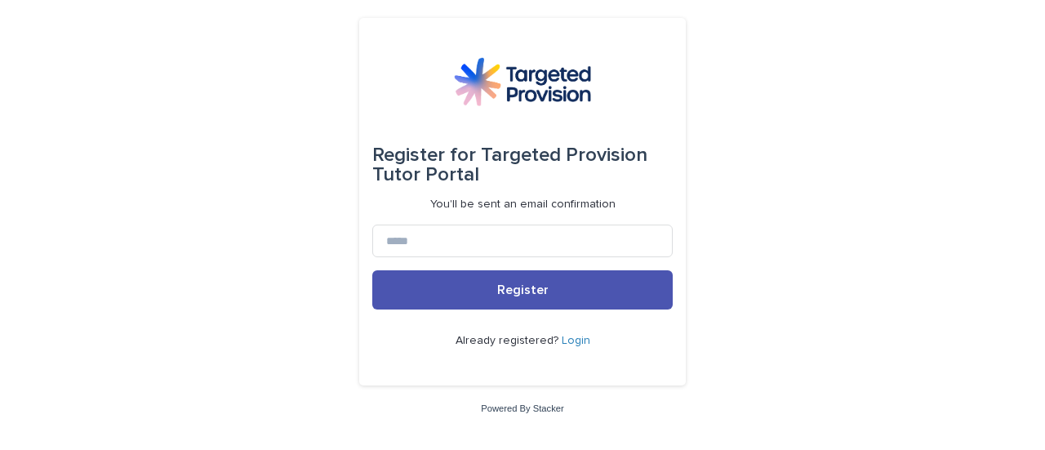  Describe the element at coordinates (509, 340) in the screenshot. I see `span: Already registered?` at that location.